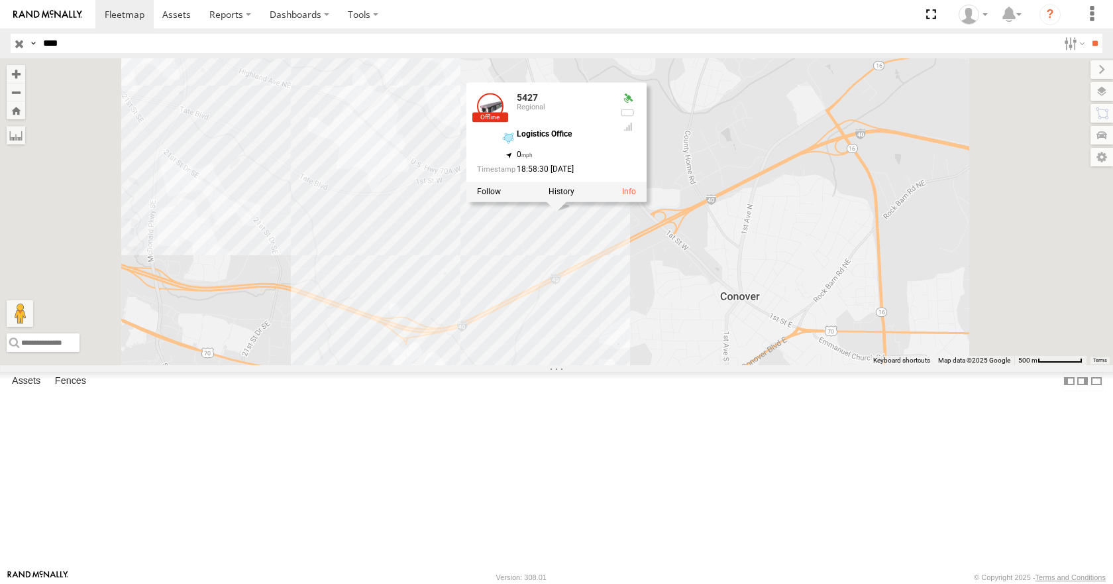 The width and height of the screenshot is (1113, 584). I want to click on span: 500 m, so click(1028, 360).